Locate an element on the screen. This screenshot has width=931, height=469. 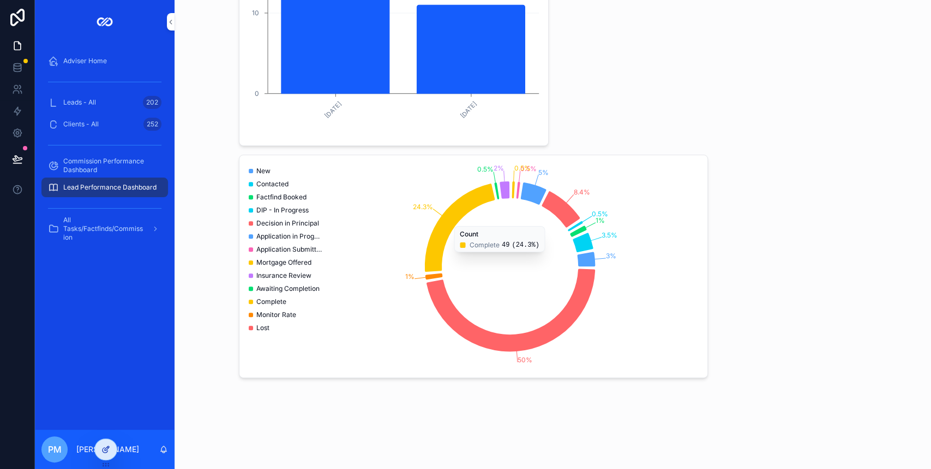
span: Clients - All is located at coordinates (81, 124).